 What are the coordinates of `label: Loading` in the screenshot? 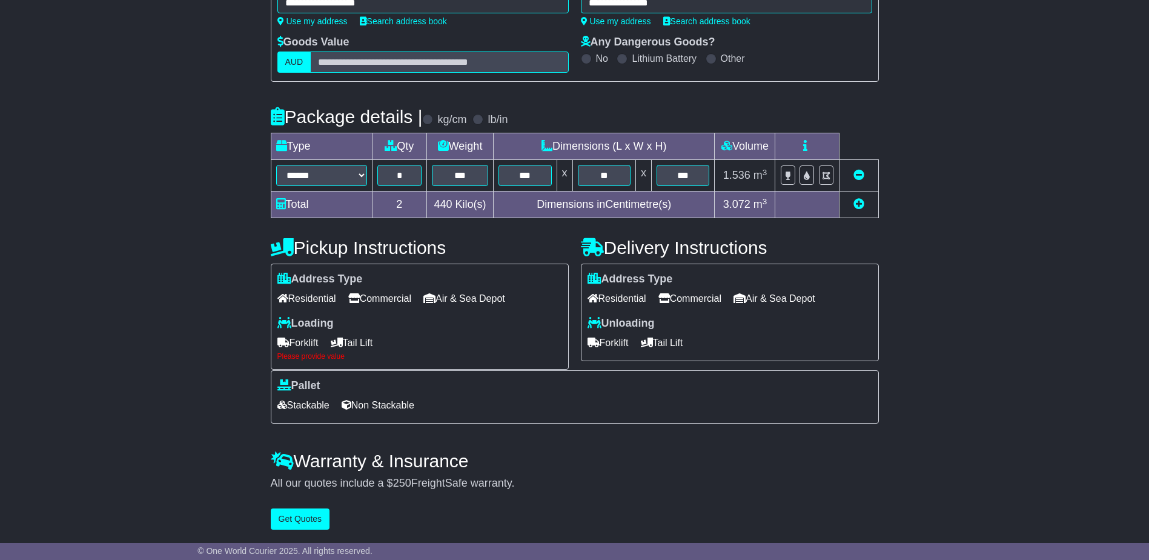 It's located at (305, 324).